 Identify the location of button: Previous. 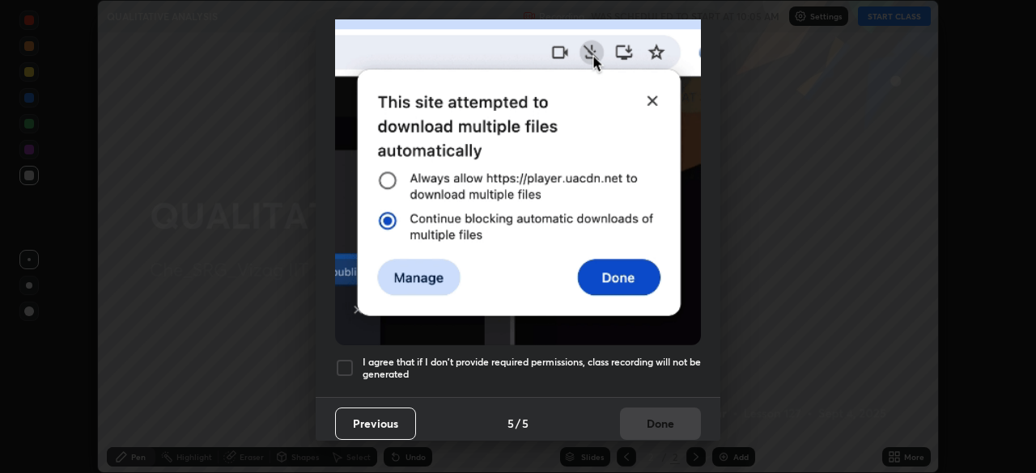
(375, 424).